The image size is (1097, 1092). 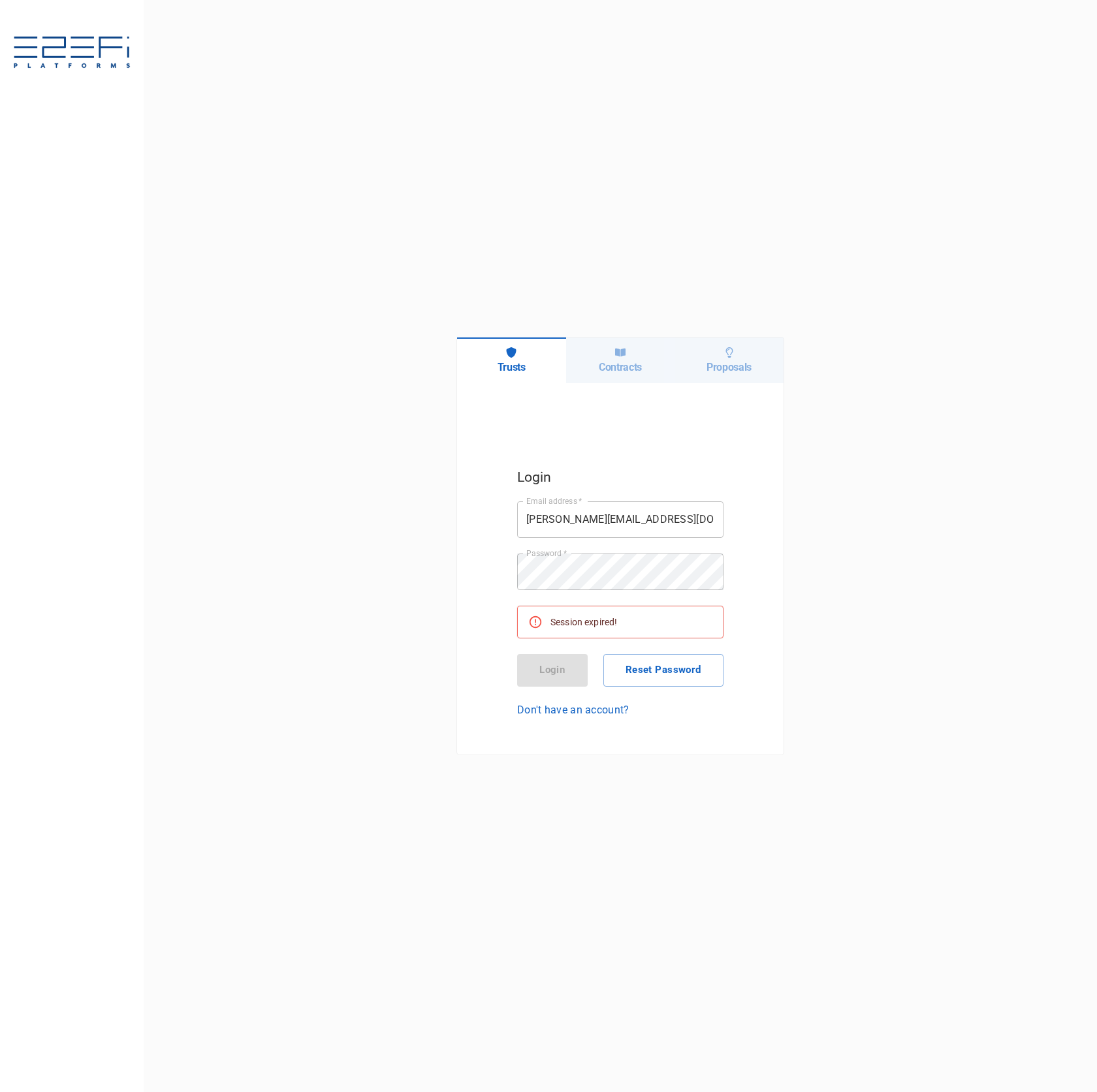 I want to click on button: Reset Password, so click(x=664, y=671).